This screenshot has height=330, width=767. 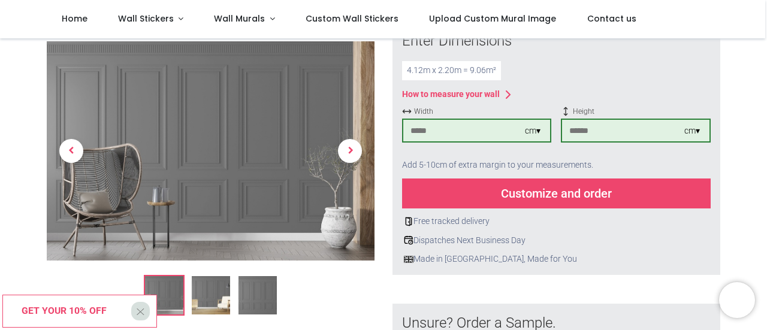 What do you see at coordinates (350, 151) in the screenshot?
I see `a: Next` at bounding box center [350, 151].